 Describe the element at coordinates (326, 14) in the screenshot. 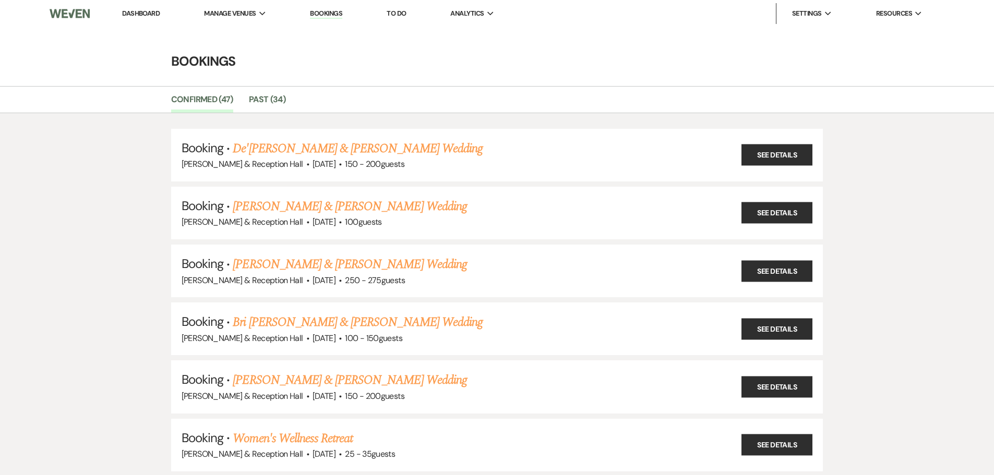

I see `a: Bookings` at that location.